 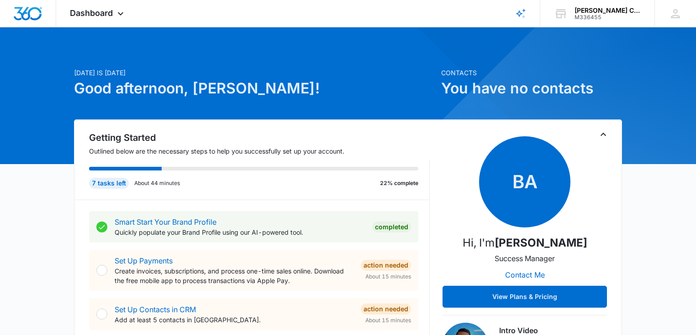 I want to click on div: account name, so click(x=607, y=10).